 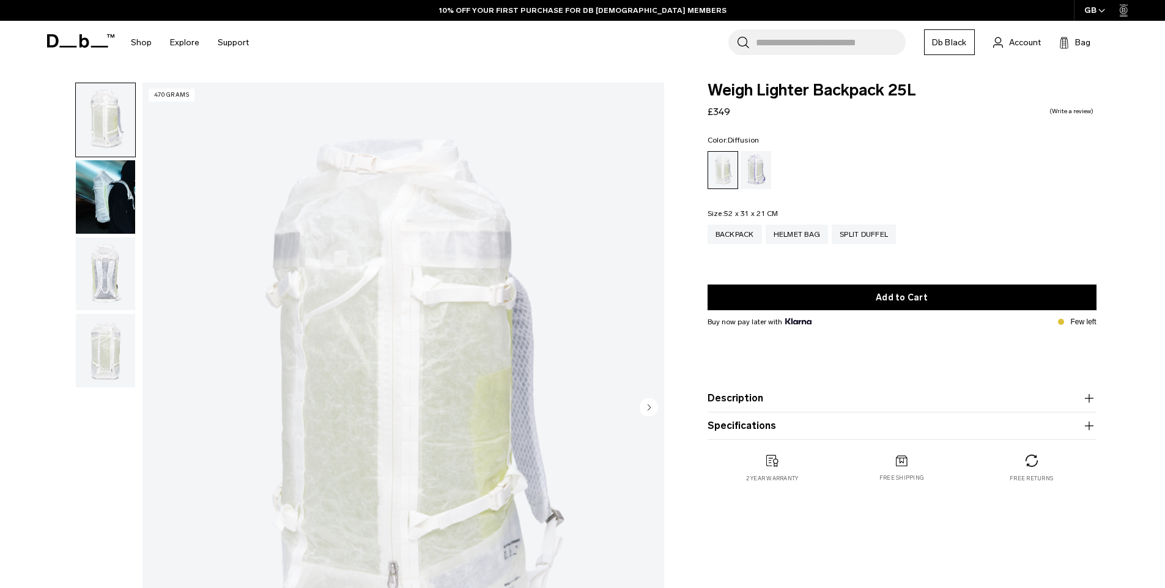 What do you see at coordinates (756, 170) in the screenshot?
I see `a: Aurora` at bounding box center [756, 170].